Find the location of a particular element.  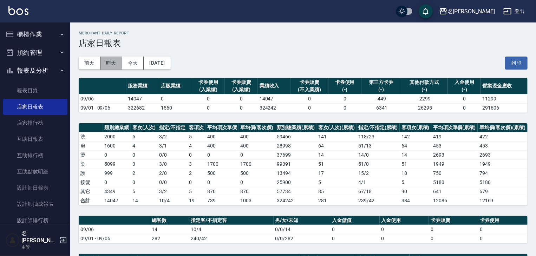

table: a dense table is located at coordinates (303, 95).